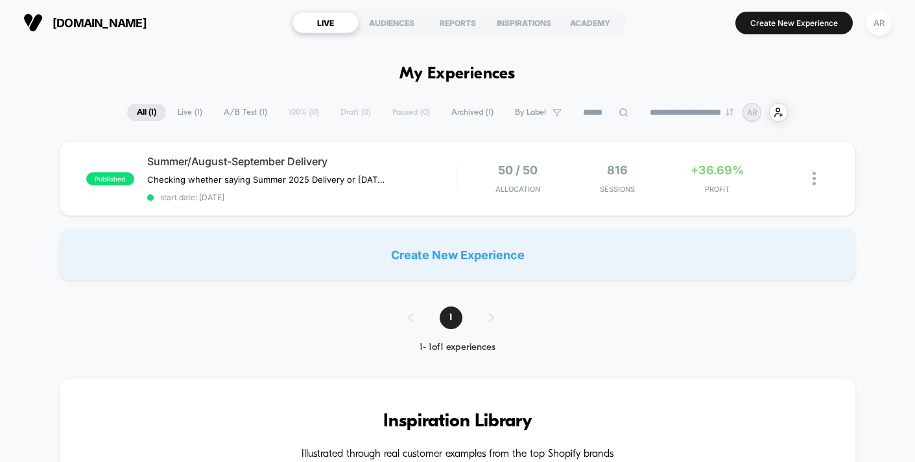 The image size is (915, 462). I want to click on span: 816, so click(617, 170).